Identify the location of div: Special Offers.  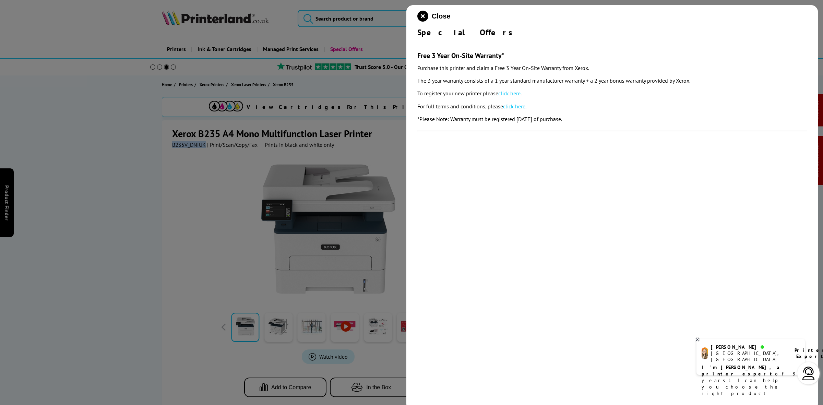
(612, 32).